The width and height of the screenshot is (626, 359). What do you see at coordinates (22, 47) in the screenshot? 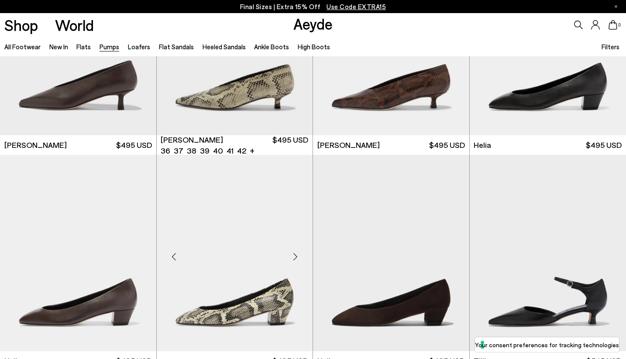
I see `a: All Footwear` at bounding box center [22, 47].